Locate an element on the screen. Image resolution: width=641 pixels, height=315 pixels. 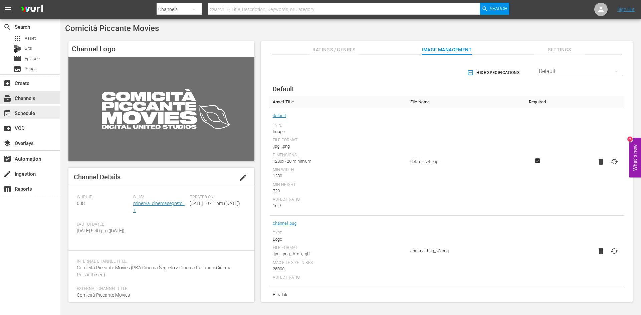
span: Schedule is located at coordinates (7, 113).